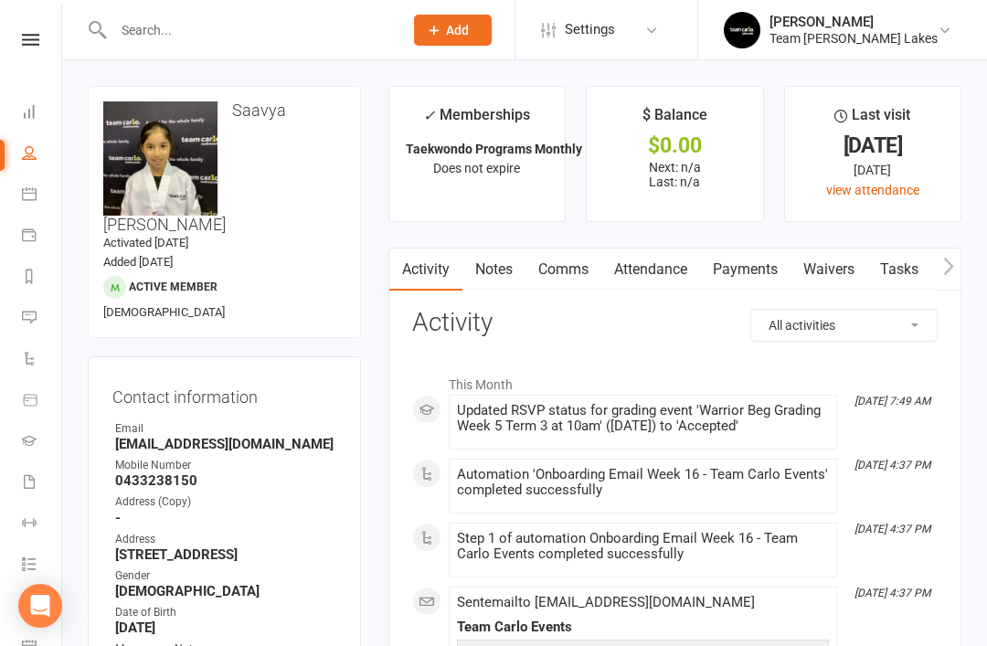  What do you see at coordinates (42, 196) in the screenshot?
I see `a: Calendar` at bounding box center [42, 196].